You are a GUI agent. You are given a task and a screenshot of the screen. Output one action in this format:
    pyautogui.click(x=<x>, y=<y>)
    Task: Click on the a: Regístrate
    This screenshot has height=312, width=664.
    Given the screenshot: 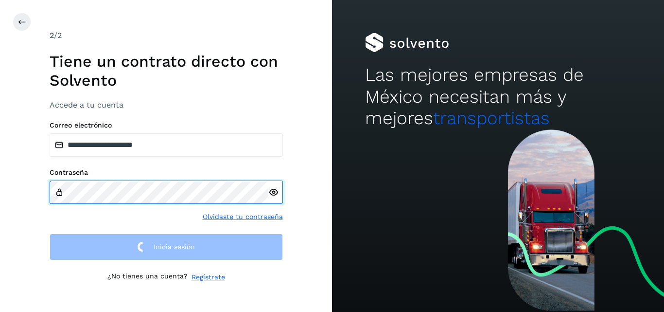 What is the action you would take?
    pyautogui.click(x=208, y=277)
    